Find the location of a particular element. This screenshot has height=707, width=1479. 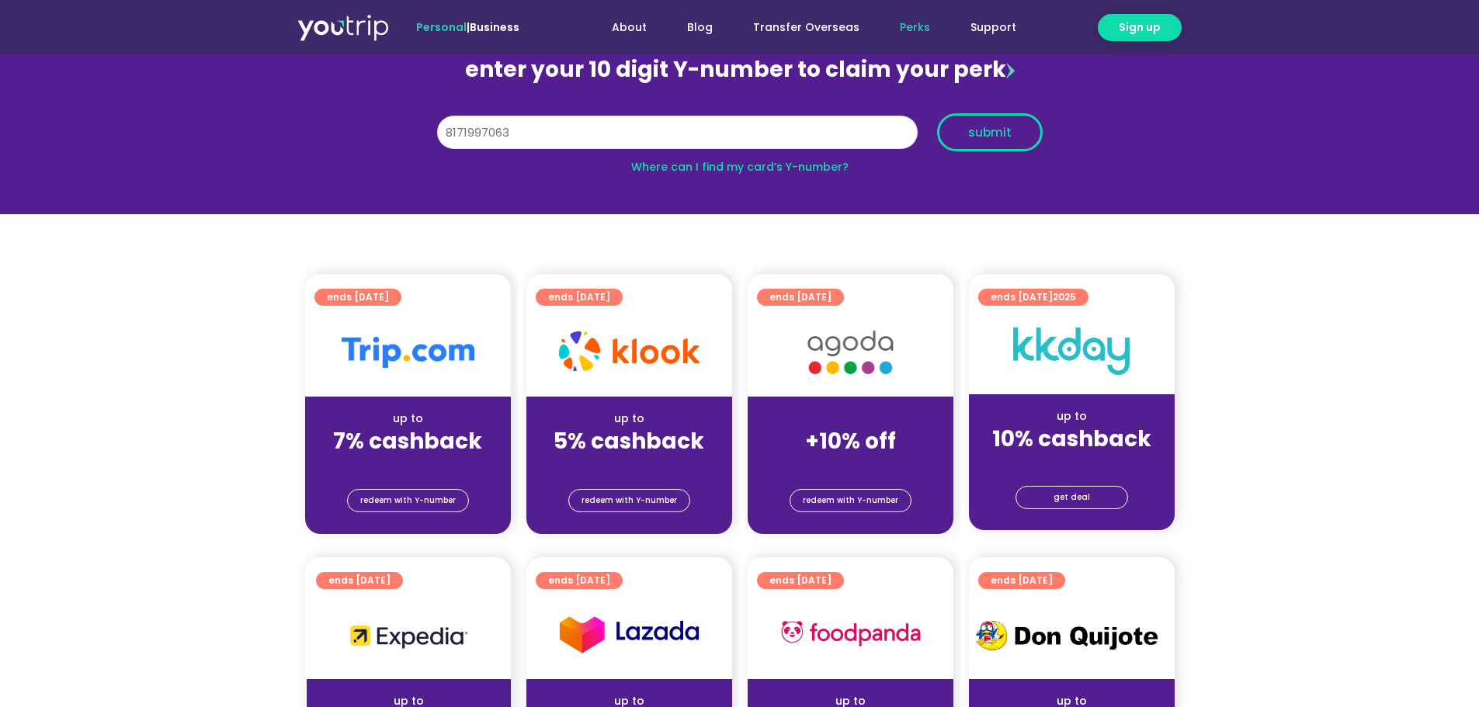

a: Sign up is located at coordinates (1140, 27).